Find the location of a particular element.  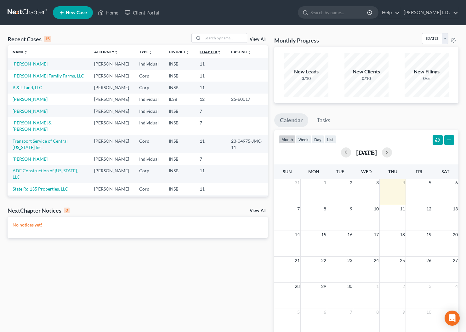

a: Help is located at coordinates (390, 13).